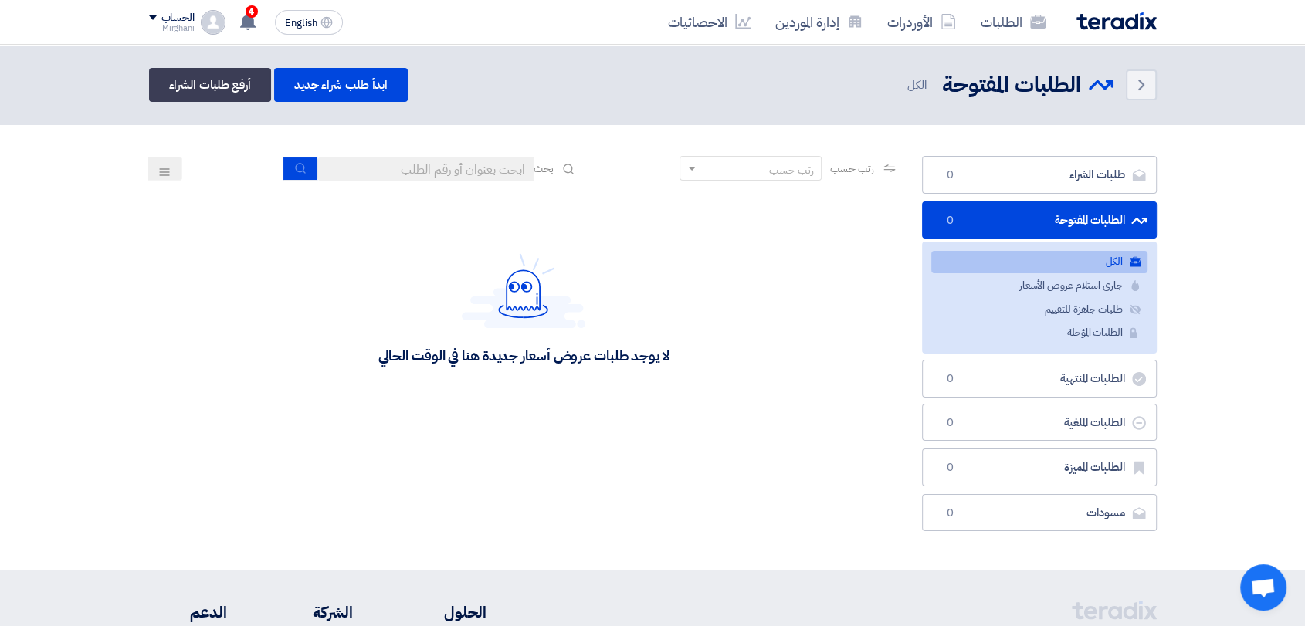  Describe the element at coordinates (252, 12) in the screenshot. I see `span: 4` at that location.